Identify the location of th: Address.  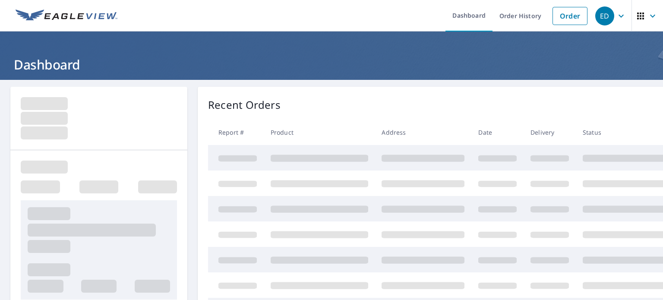
(423, 132).